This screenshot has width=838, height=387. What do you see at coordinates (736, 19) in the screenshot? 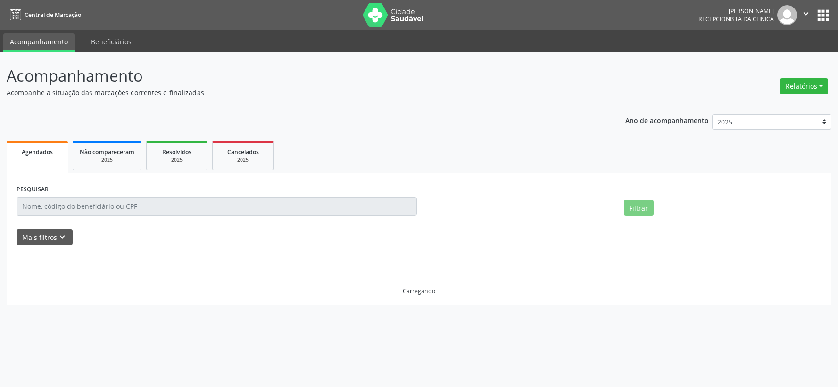
I see `span: Recepcionista da clínica` at bounding box center [736, 19].